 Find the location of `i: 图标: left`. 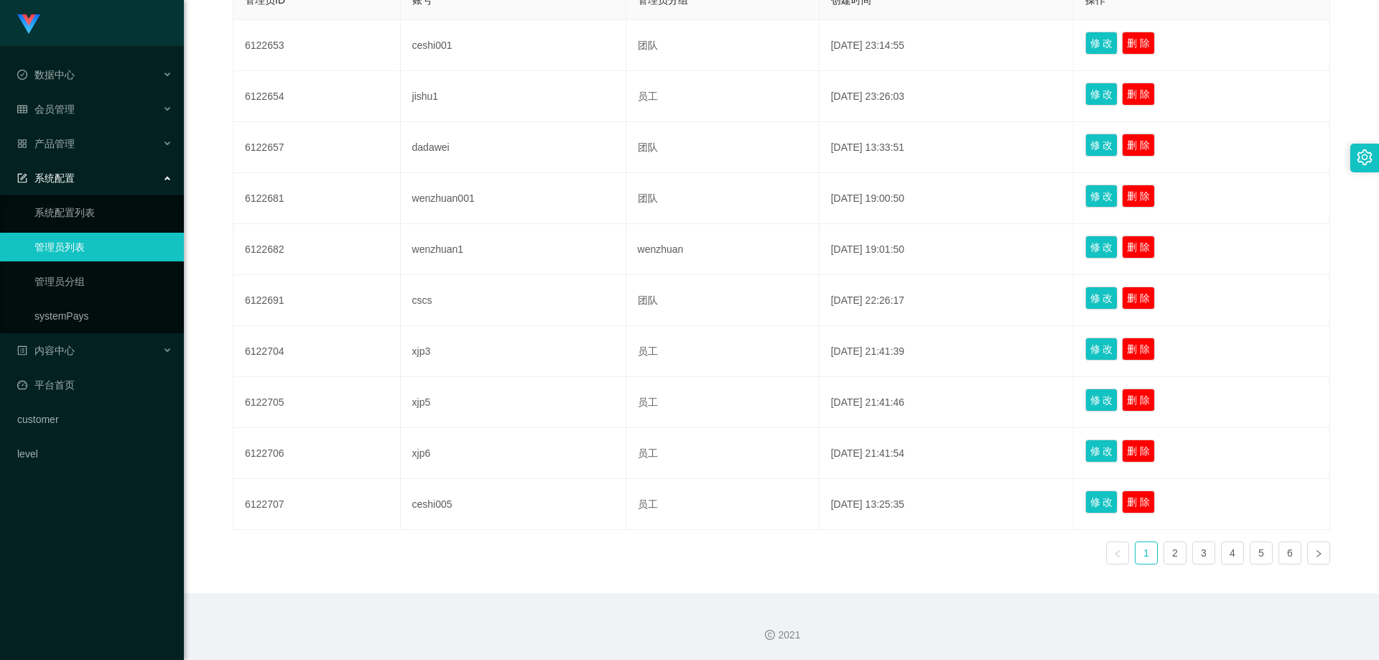

i: 图标: left is located at coordinates (1118, 554).